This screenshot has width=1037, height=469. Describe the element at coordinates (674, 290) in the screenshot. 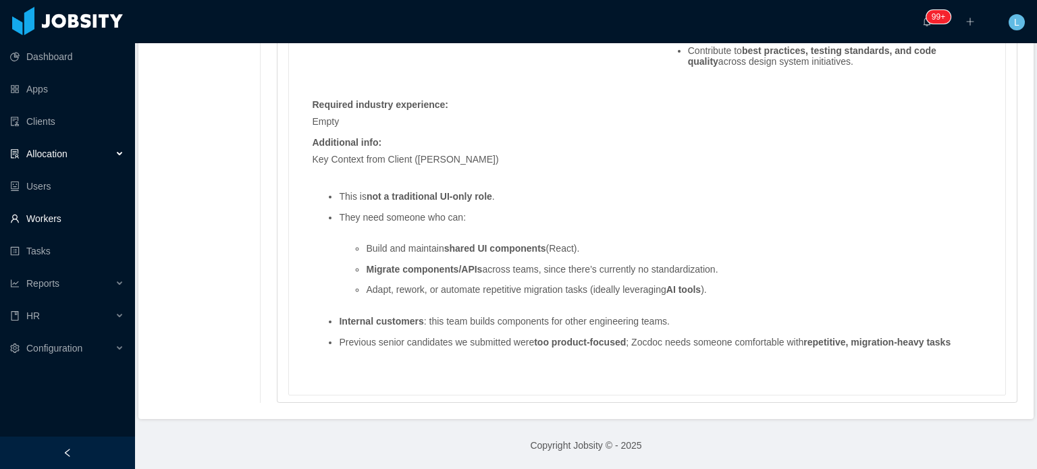

I see `li: Adapt, rework, or automate repetitive migration tasks (ideally leveraging ).` at that location.